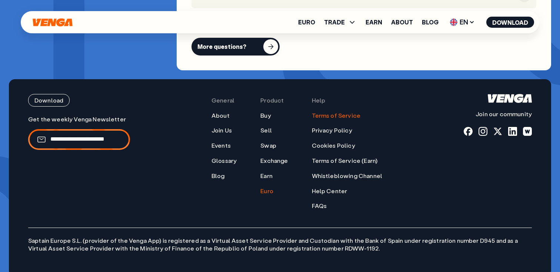 This screenshot has height=272, width=560. Describe the element at coordinates (345, 161) in the screenshot. I see `a: Terms of Service (Earn)` at that location.